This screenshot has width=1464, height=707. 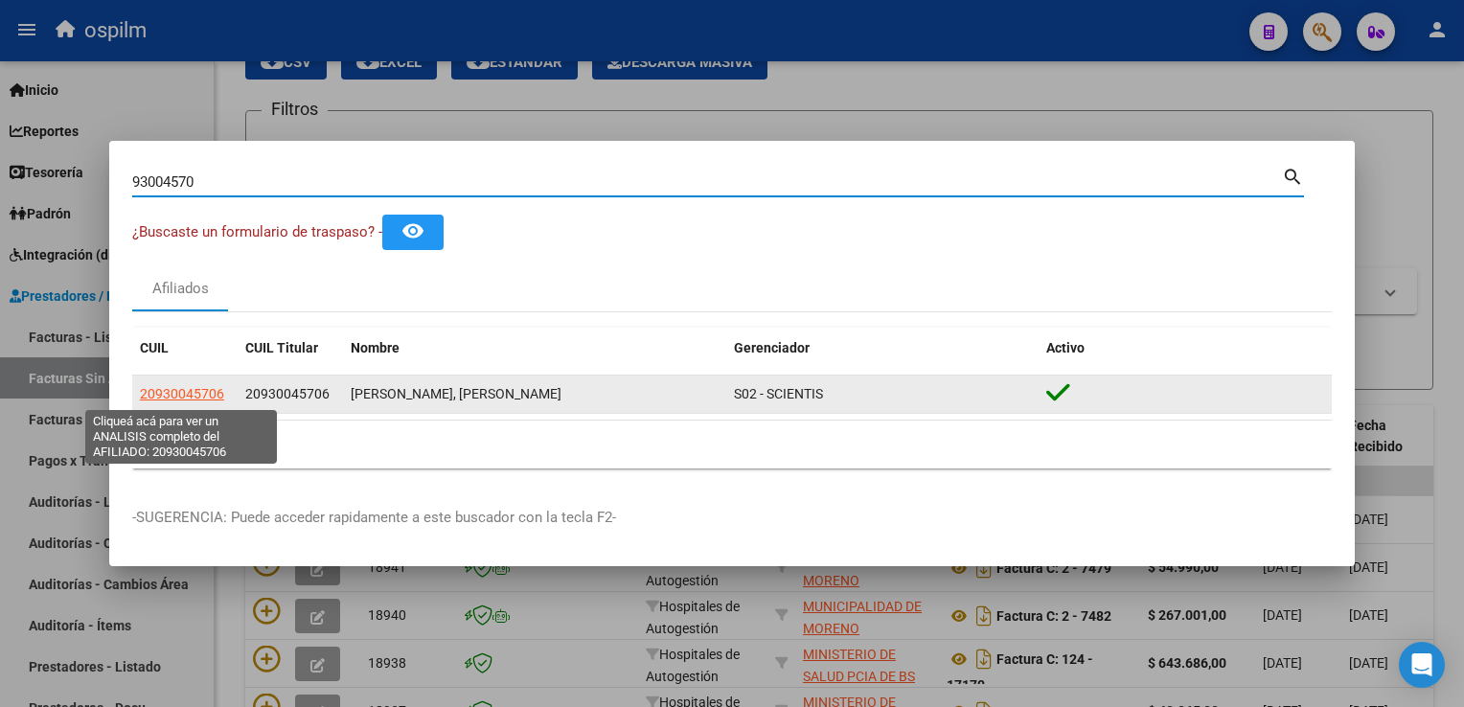 What do you see at coordinates (778, 394) in the screenshot?
I see `span: S02 - SCIENTIS` at bounding box center [778, 394].